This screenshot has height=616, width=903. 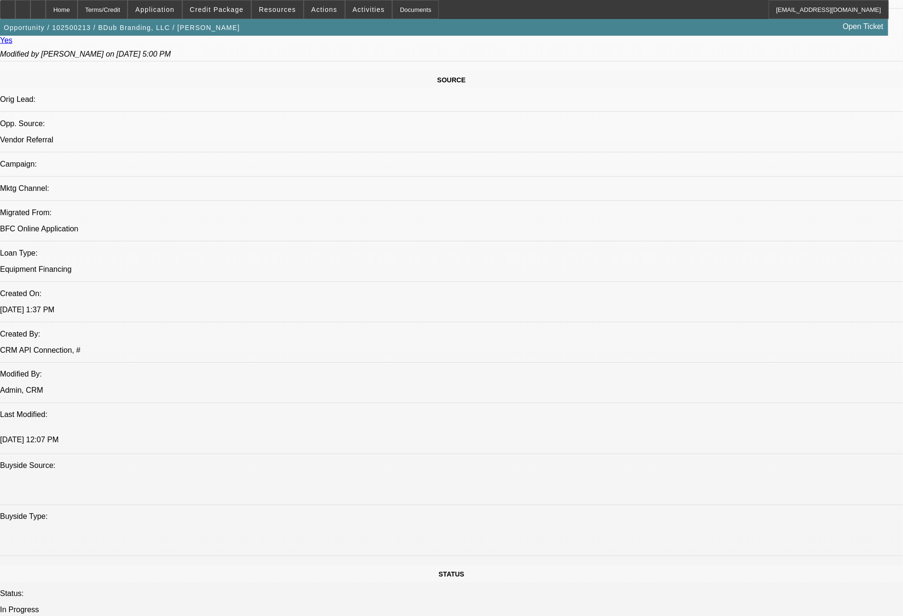 What do you see at coordinates (217, 10) in the screenshot?
I see `button: Credit Package` at bounding box center [217, 10].